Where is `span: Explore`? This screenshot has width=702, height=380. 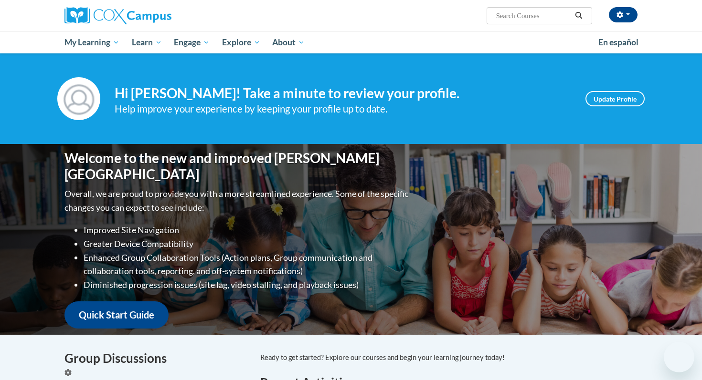
span: Explore is located at coordinates (241, 42).